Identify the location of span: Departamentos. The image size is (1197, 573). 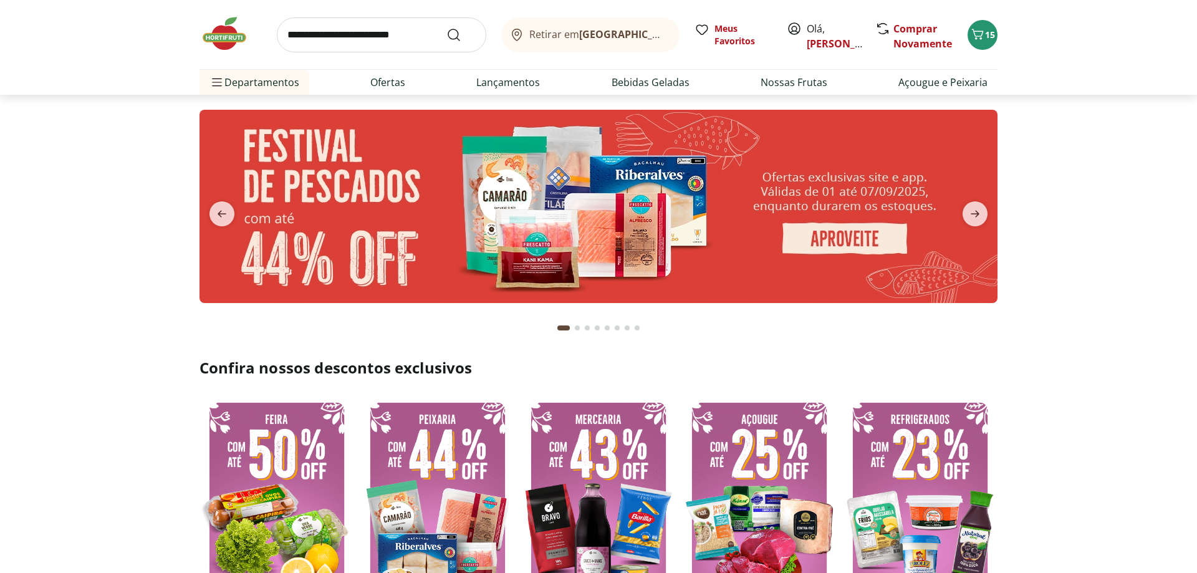
(254, 82).